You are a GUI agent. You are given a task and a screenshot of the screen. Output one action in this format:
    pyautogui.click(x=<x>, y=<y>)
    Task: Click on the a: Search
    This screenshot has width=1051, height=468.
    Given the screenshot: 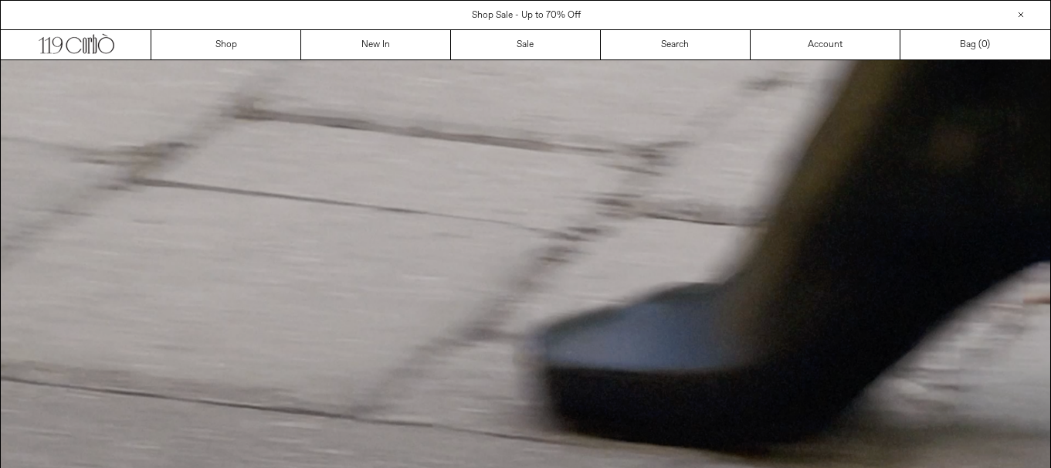 What is the action you would take?
    pyautogui.click(x=676, y=45)
    